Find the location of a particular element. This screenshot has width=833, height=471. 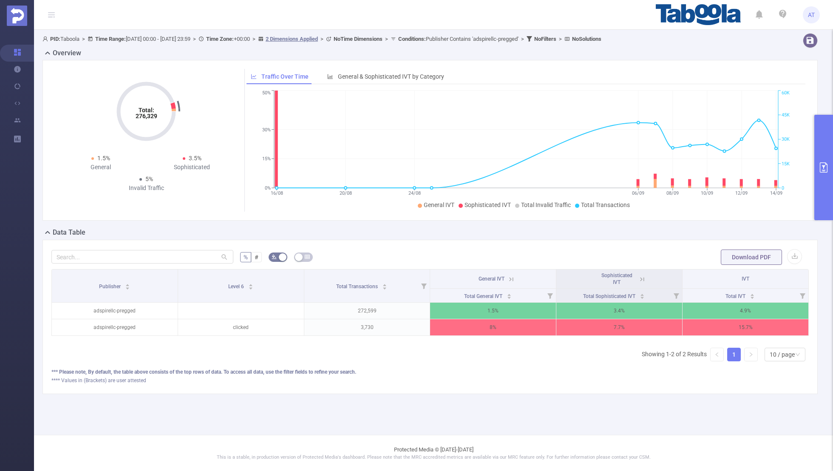

i: icon: table is located at coordinates (307, 257).